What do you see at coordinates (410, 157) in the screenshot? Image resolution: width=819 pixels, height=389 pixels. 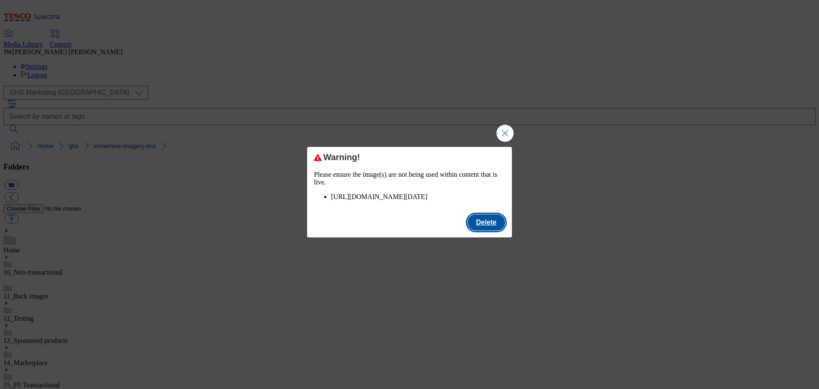 I see `div: Warning!` at bounding box center [410, 157].